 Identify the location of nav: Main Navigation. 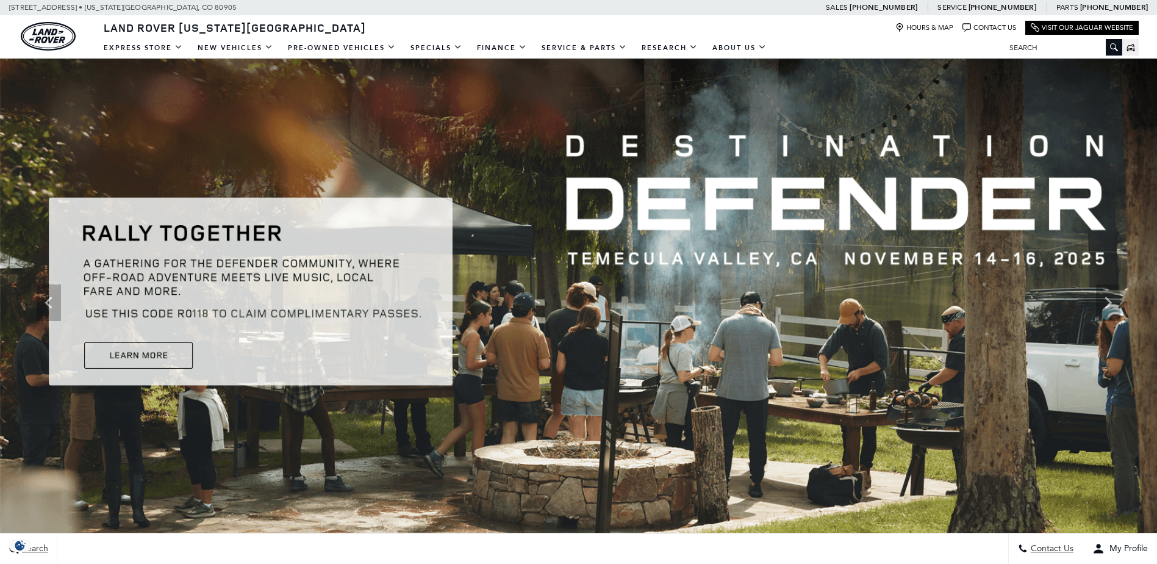
(435, 48).